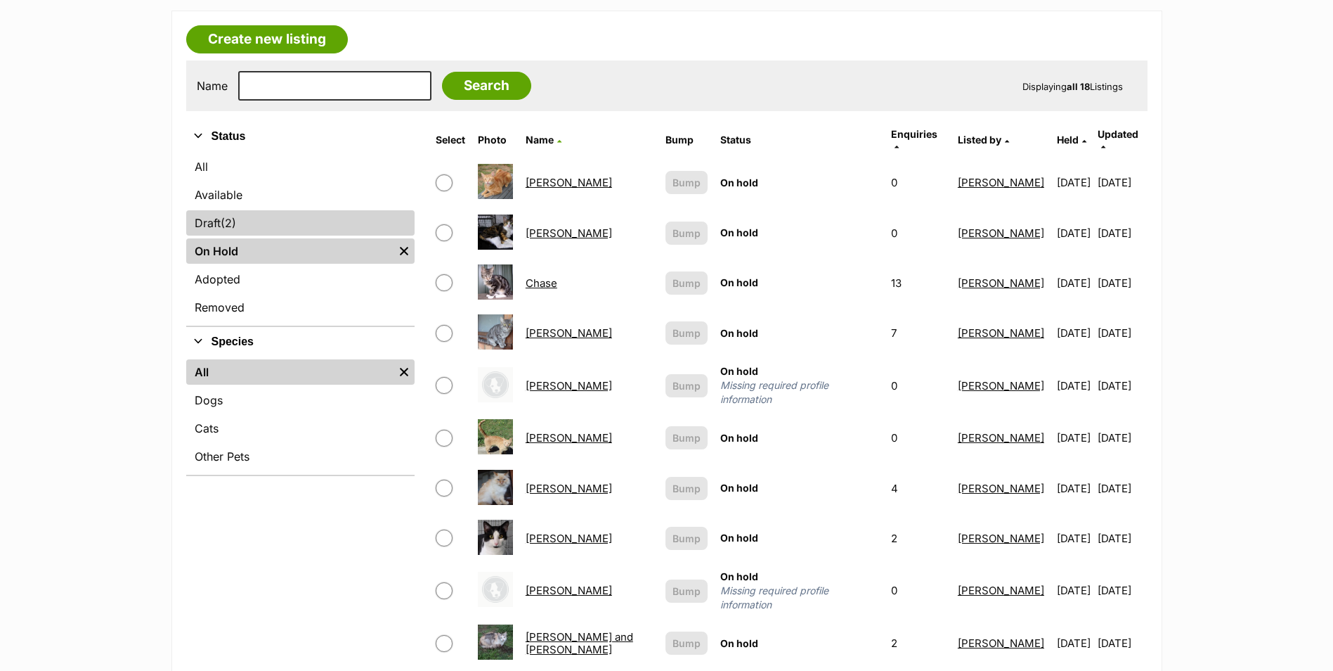  I want to click on th: Status, so click(799, 140).